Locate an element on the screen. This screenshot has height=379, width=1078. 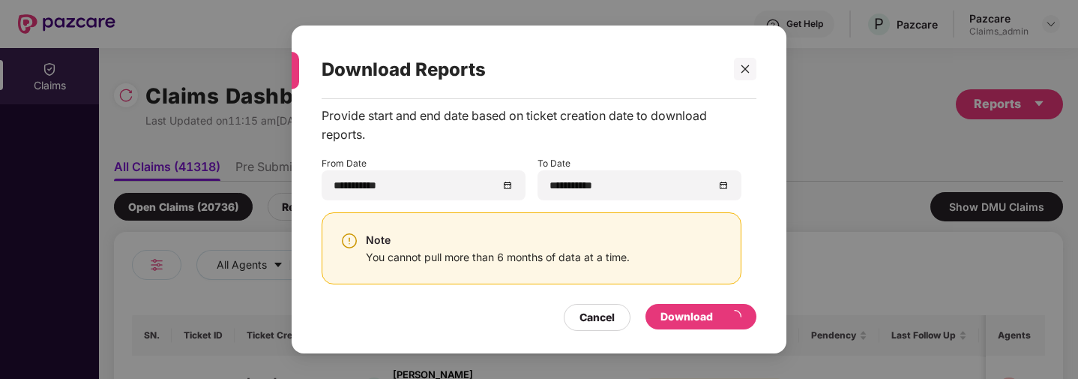
div: Cancel is located at coordinates (597, 317).